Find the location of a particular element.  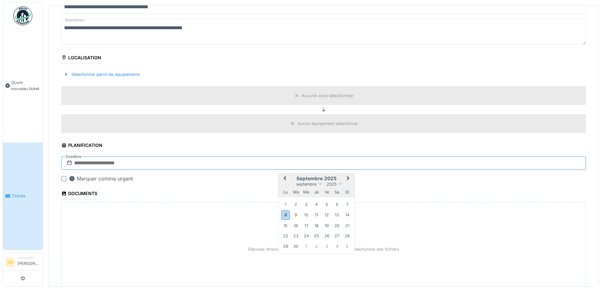

div: Choose vendredi 5 septembre 2025 is located at coordinates (327, 204).